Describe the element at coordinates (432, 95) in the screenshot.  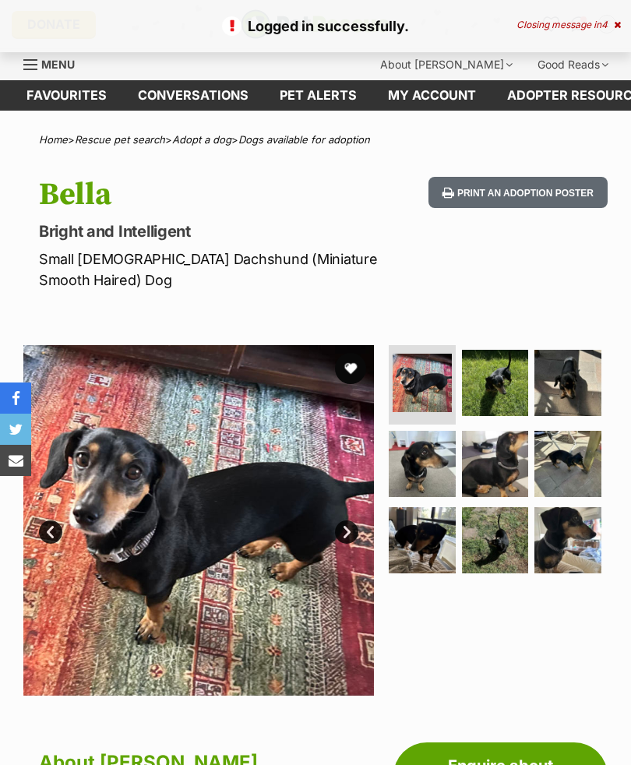
I see `a: My account` at that location.